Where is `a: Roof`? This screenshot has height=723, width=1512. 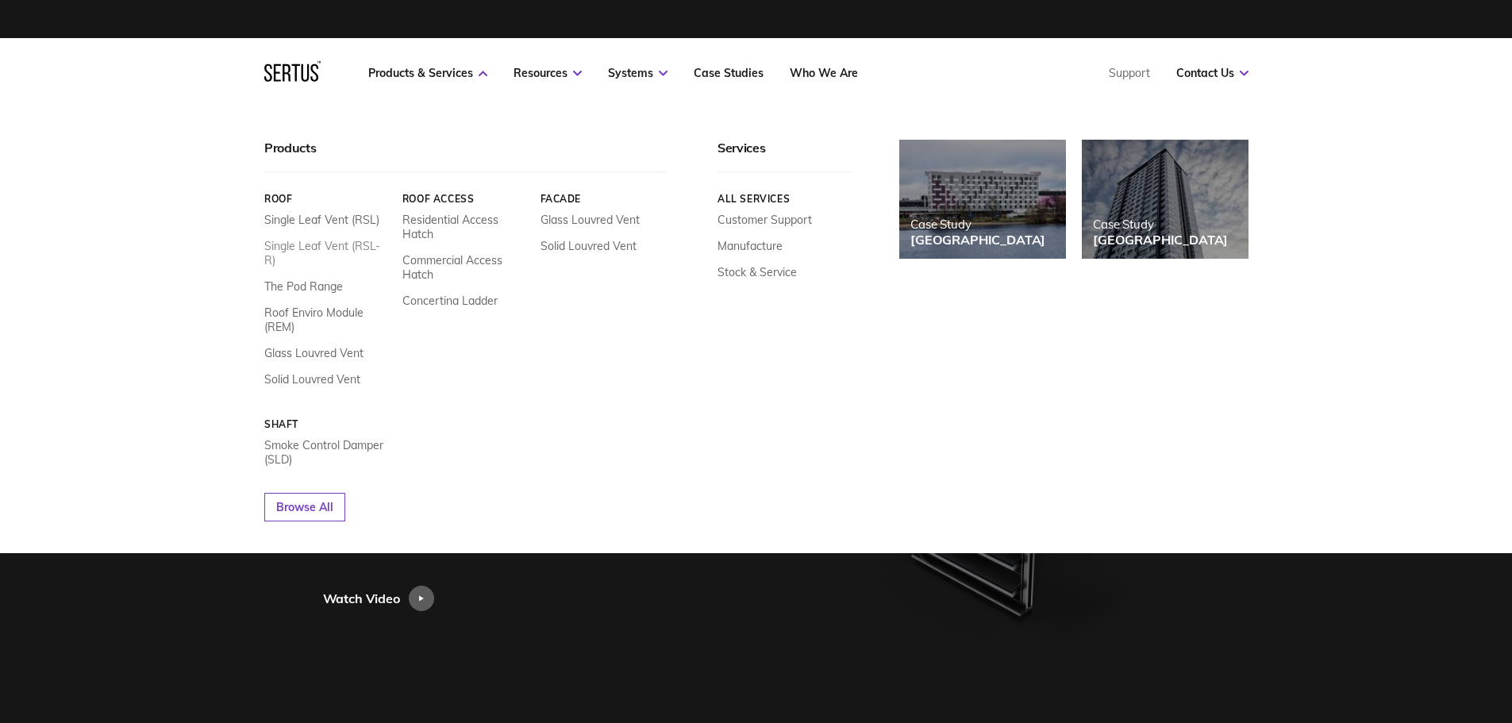
a: Roof is located at coordinates (327, 198).